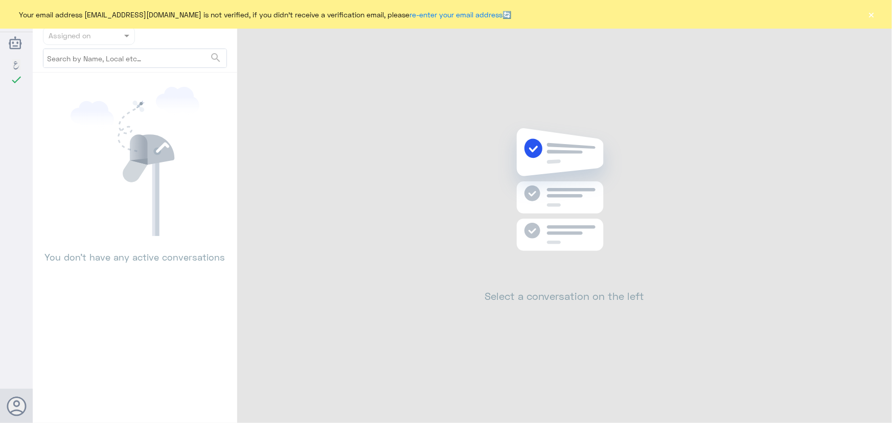 The height and width of the screenshot is (423, 892). What do you see at coordinates (565, 296) in the screenshot?
I see `h2: Select a conversation on the left` at bounding box center [565, 296].